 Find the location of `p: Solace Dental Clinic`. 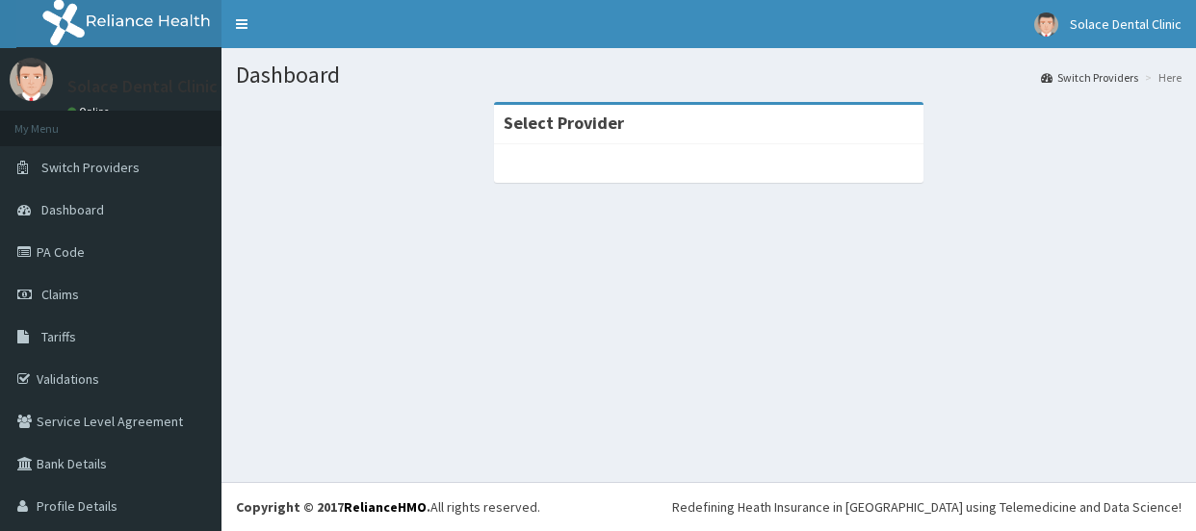

p: Solace Dental Clinic is located at coordinates (142, 87).